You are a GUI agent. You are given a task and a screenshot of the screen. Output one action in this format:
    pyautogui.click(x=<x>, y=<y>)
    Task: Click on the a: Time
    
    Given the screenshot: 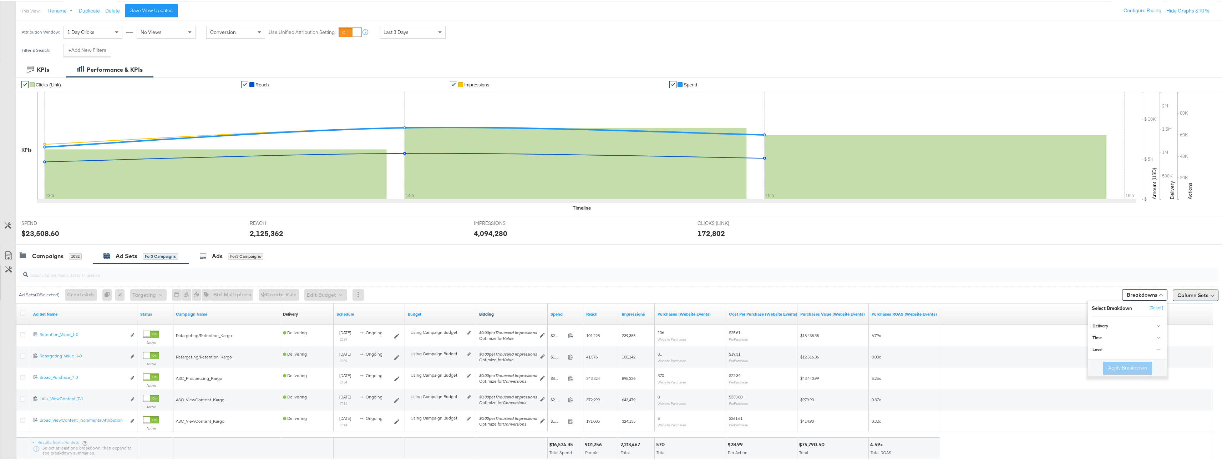 What is the action you would take?
    pyautogui.click(x=1127, y=336)
    